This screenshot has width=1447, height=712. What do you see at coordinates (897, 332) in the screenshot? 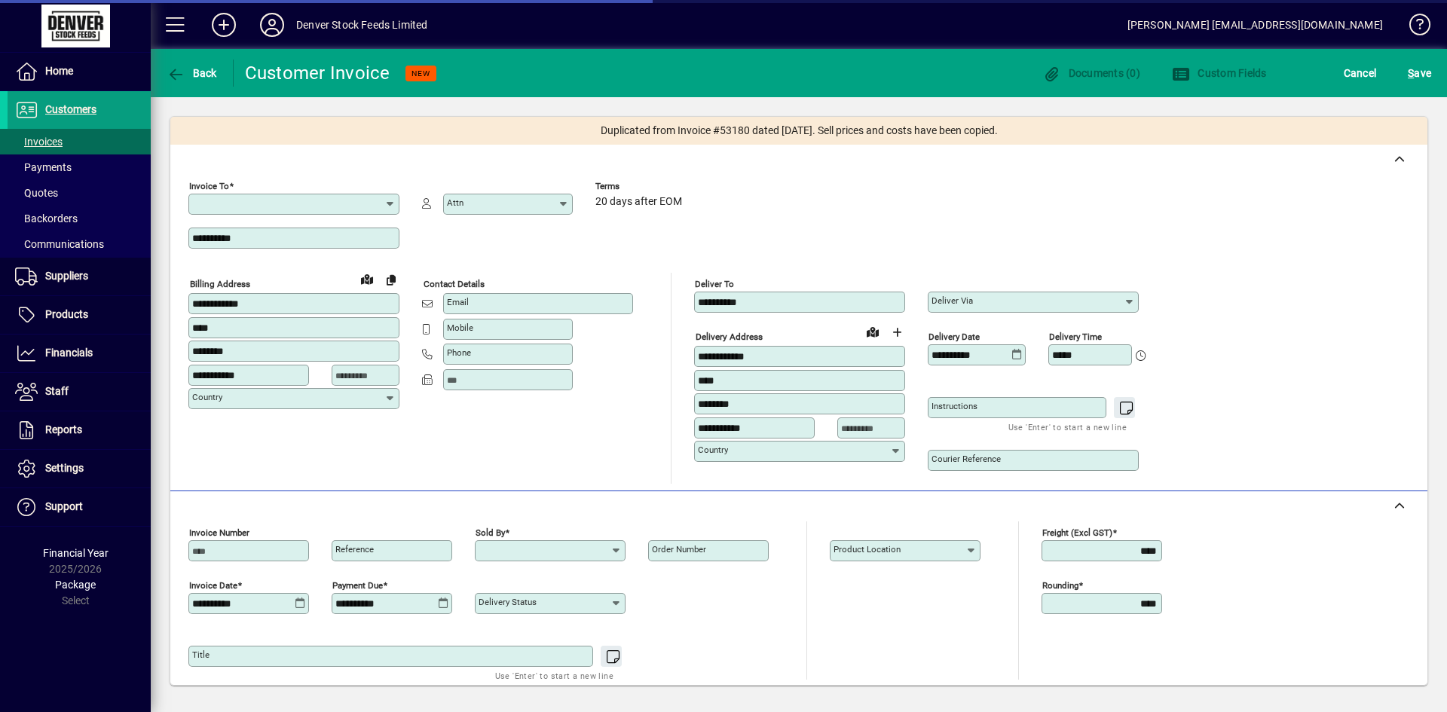
I see `button: Choose address` at bounding box center [897, 332].